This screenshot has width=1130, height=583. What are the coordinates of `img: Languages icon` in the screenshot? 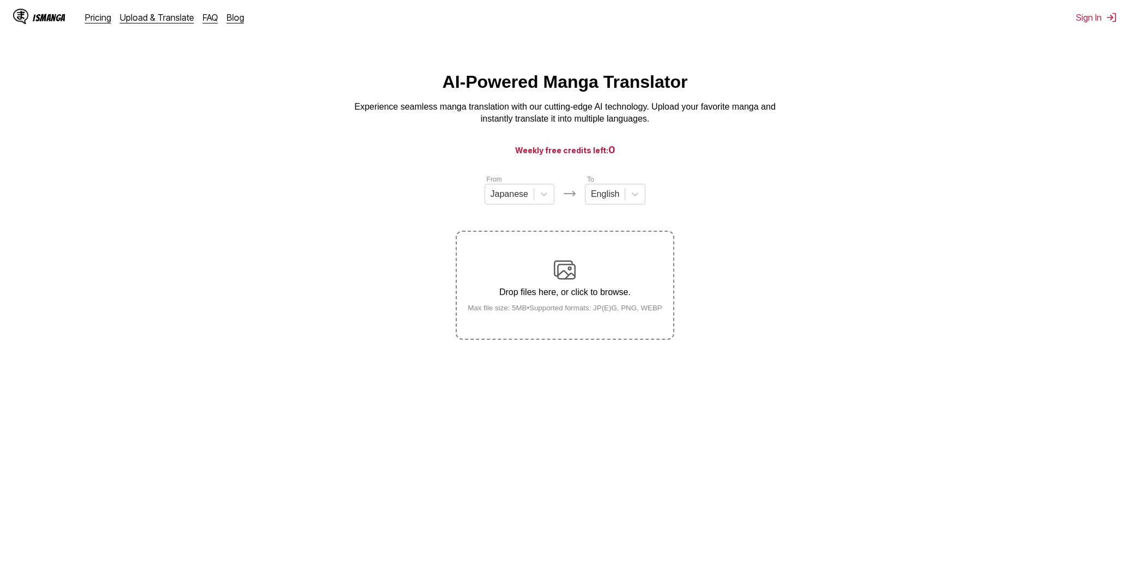 It's located at (570, 194).